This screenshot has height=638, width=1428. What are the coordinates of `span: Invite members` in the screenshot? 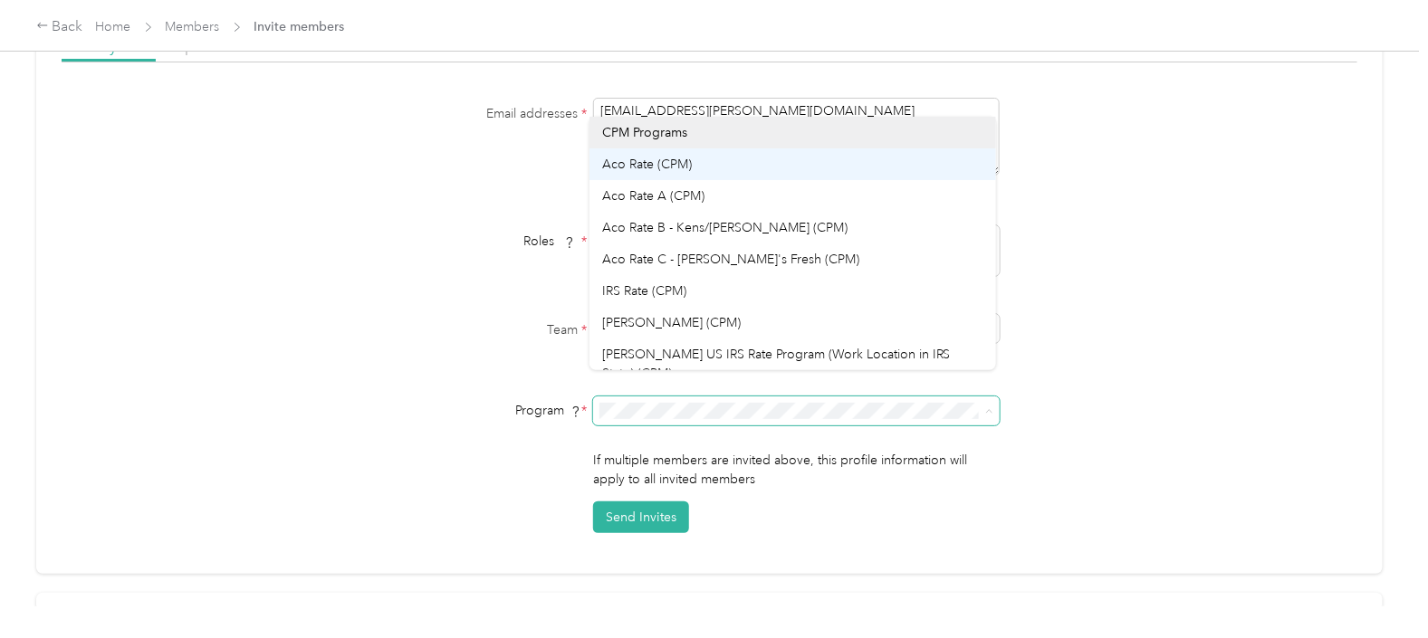 It's located at (300, 26).